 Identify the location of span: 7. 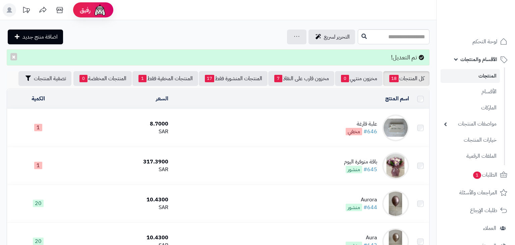
(278, 78).